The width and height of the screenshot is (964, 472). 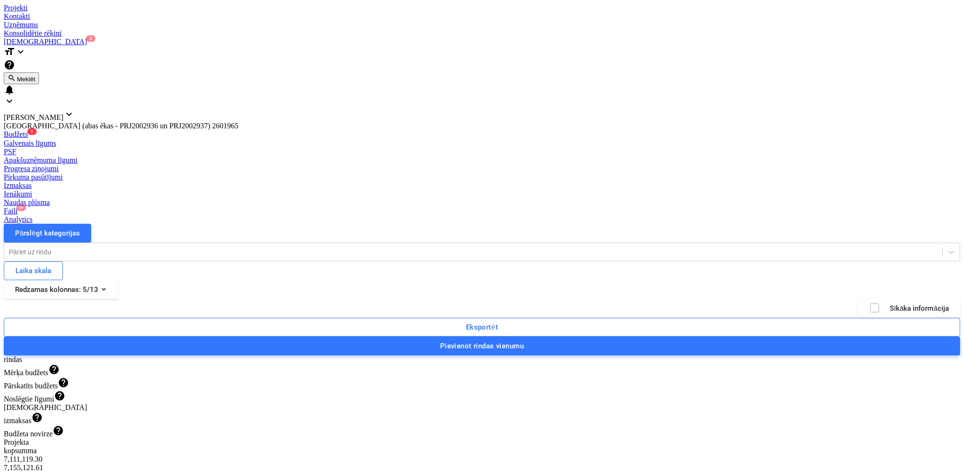 I want to click on button: Pievienot rindas vienumu, so click(x=482, y=346).